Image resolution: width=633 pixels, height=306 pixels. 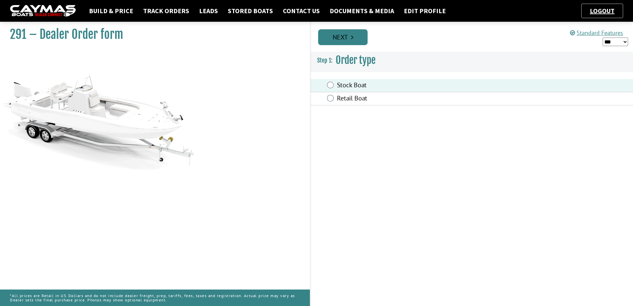 What do you see at coordinates (166, 11) in the screenshot?
I see `a: Track Orders` at bounding box center [166, 11].